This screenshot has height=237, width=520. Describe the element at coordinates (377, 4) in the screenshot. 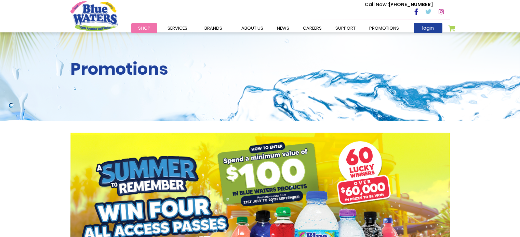

I see `span: Call Now :` at that location.